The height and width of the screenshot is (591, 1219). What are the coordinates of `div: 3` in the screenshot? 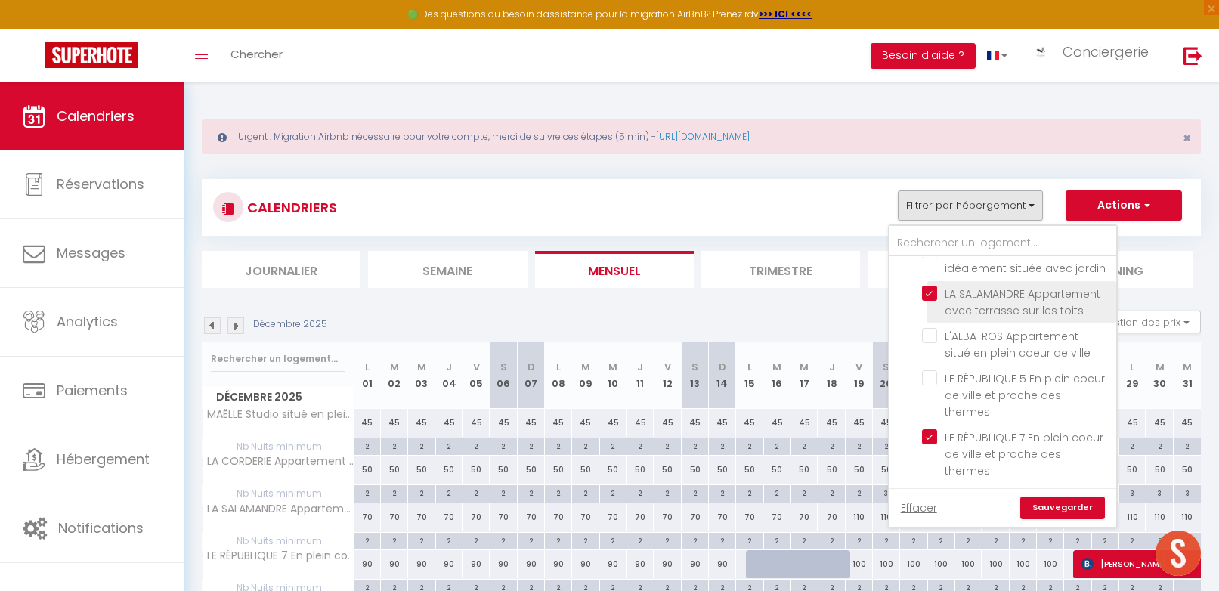 It's located at (1187, 492).